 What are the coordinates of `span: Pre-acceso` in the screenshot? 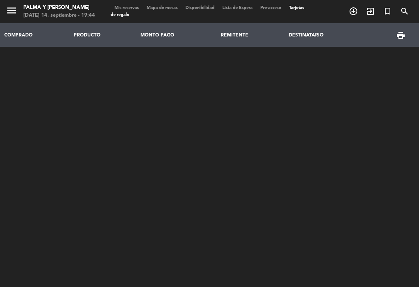 It's located at (271, 8).